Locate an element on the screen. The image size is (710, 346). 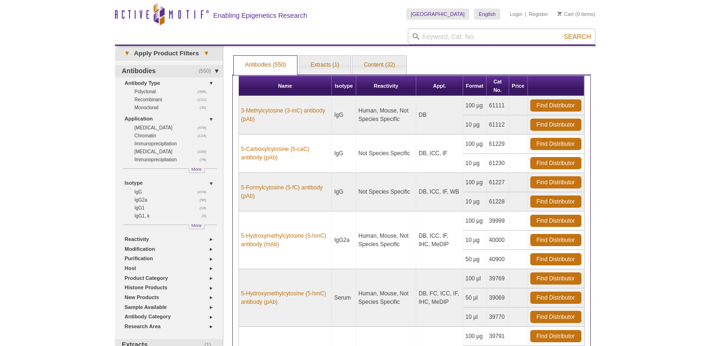
a: ▾Apply Product Filters▾ is located at coordinates (169, 54).